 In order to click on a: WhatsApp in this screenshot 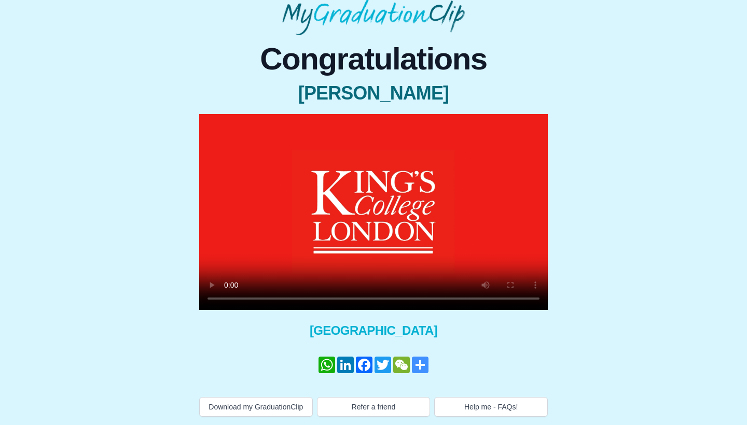, I will do `click(327, 365)`.